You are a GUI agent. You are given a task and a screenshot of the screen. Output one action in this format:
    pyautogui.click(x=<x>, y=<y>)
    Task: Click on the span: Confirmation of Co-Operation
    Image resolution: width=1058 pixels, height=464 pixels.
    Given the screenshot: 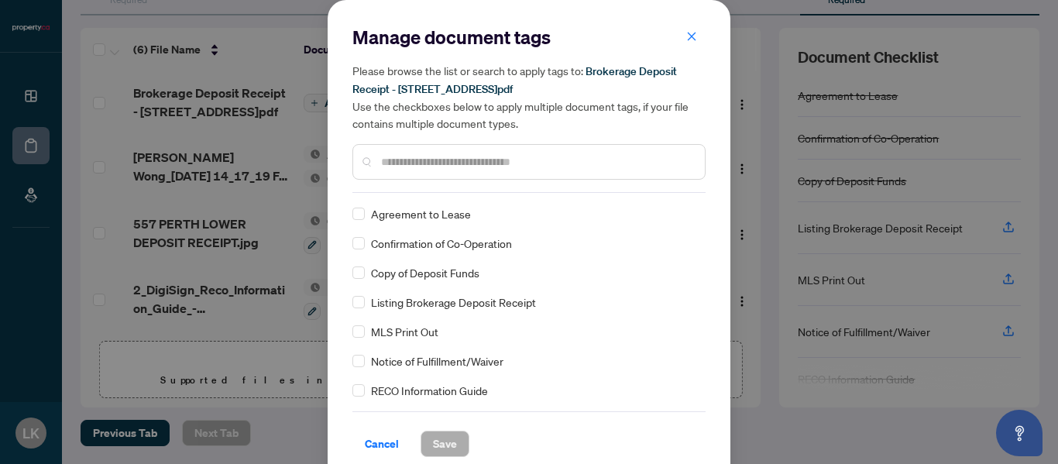 What is the action you would take?
    pyautogui.click(x=441, y=243)
    